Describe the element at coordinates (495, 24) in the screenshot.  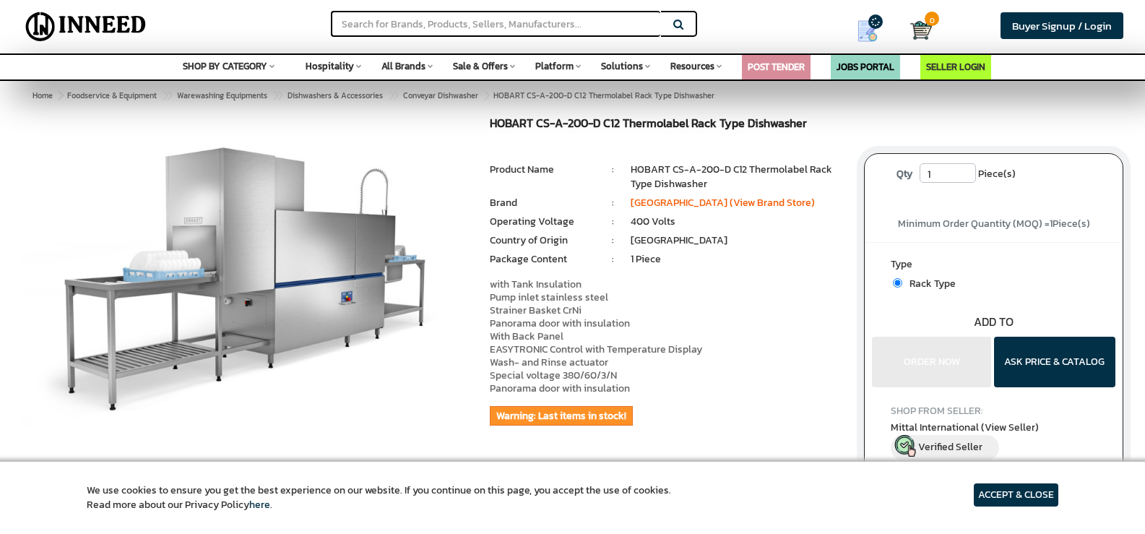
I see `input: Search for Brands, Products, Sellers, Manufacturers...` at that location.